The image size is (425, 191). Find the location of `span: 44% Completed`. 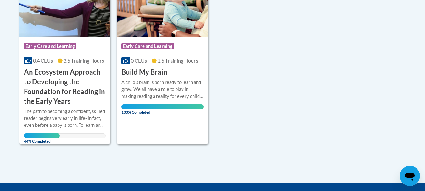

span: 44% Completed is located at coordinates (42, 138).